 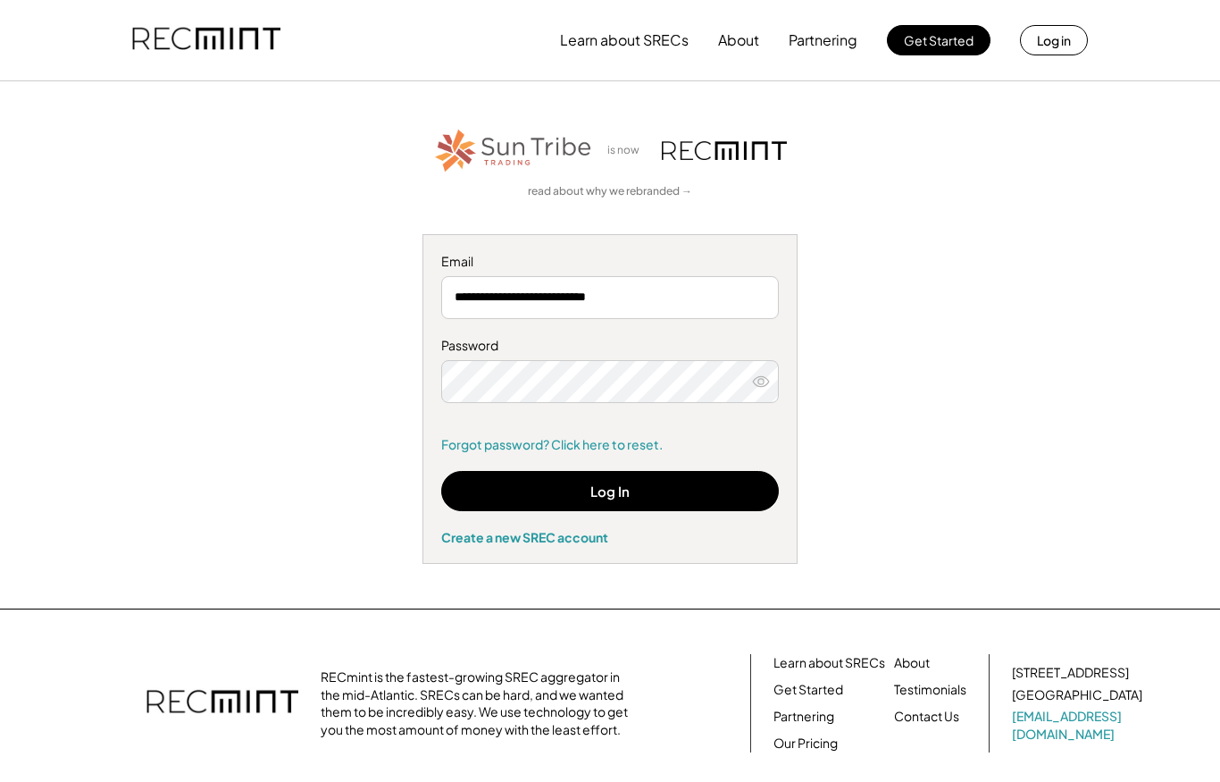 What do you see at coordinates (610, 537) in the screenshot?
I see `div: Create a new SREC account` at bounding box center [610, 537].